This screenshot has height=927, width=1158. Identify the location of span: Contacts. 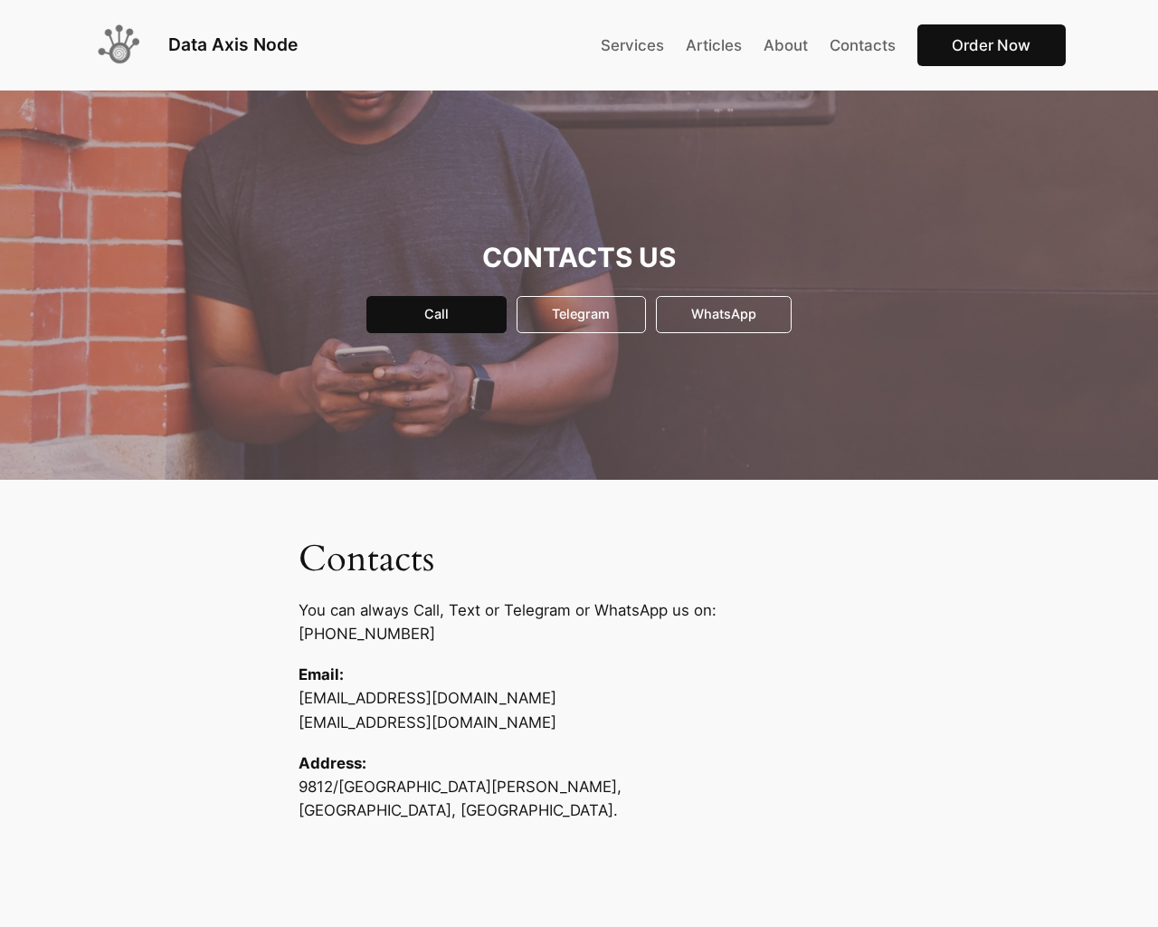
(862, 45).